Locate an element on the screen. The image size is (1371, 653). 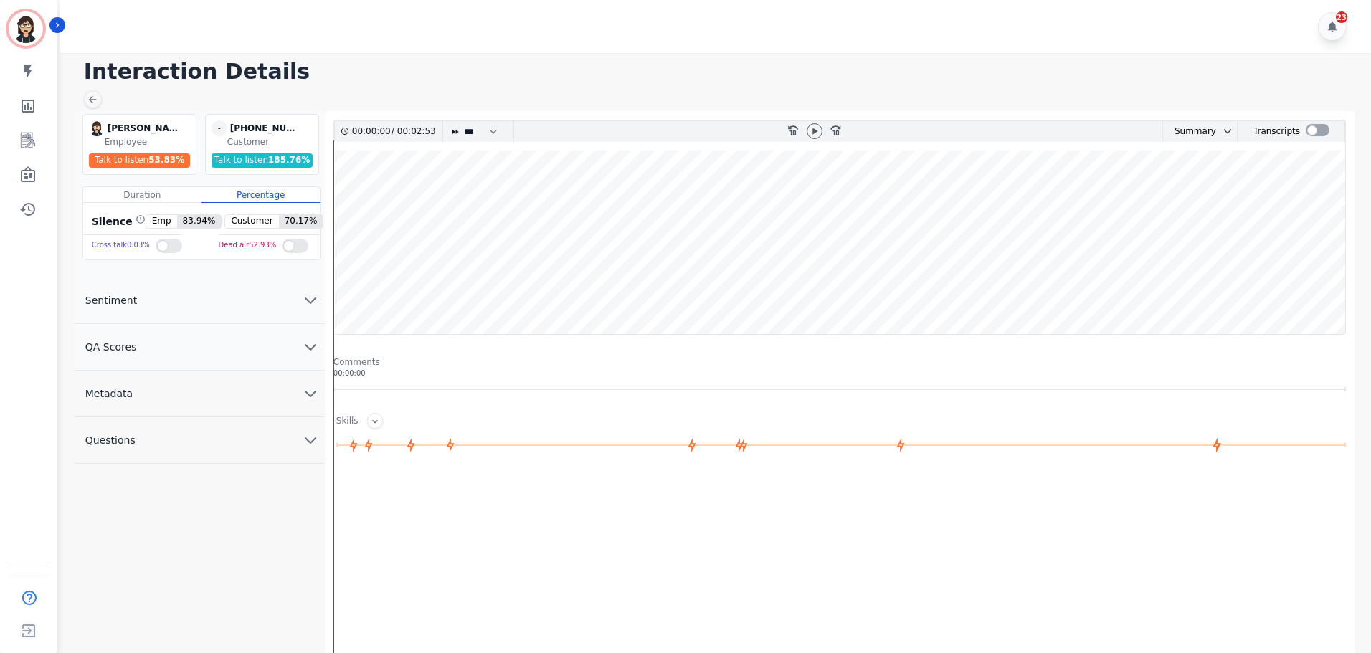
div: Percentage is located at coordinates (260, 195).